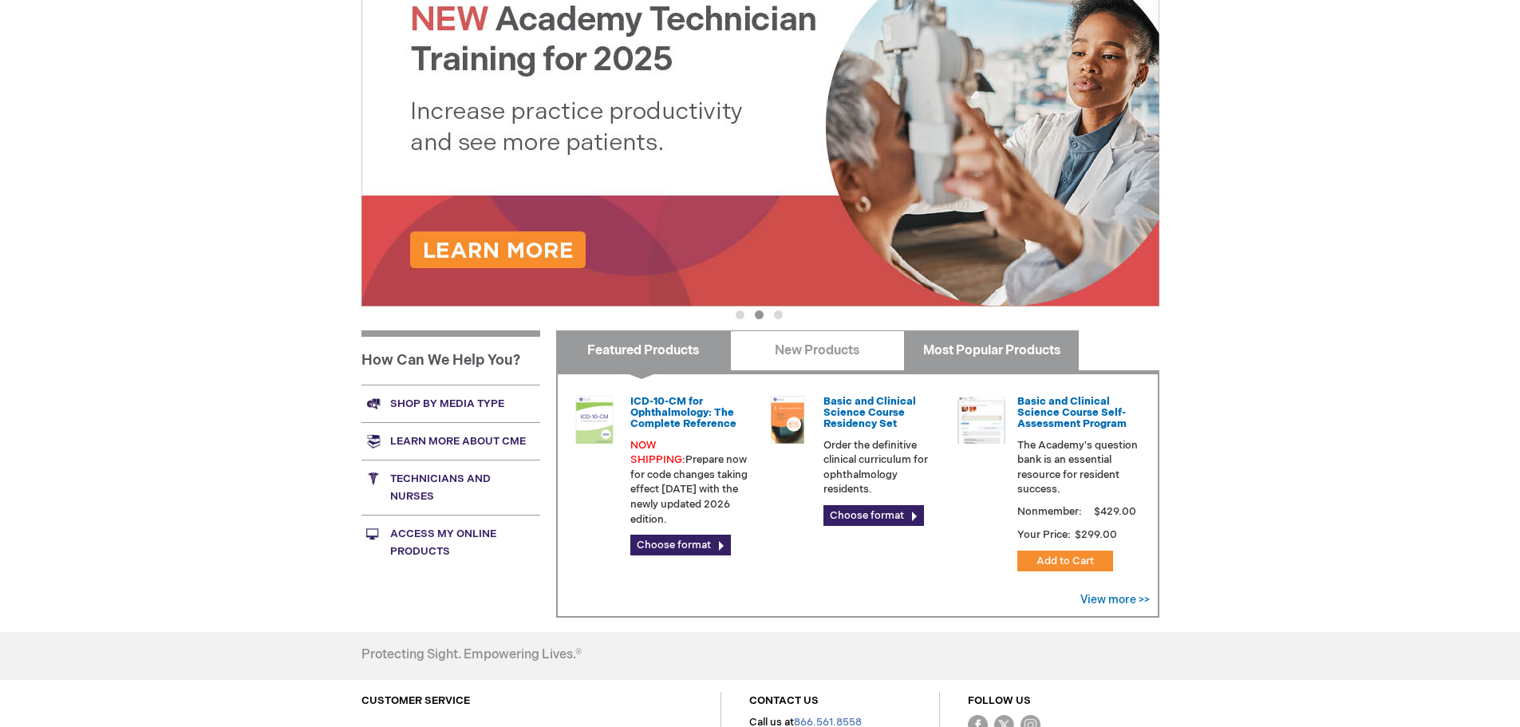 The width and height of the screenshot is (1520, 727). I want to click on strong: Your Price:, so click(1044, 535).